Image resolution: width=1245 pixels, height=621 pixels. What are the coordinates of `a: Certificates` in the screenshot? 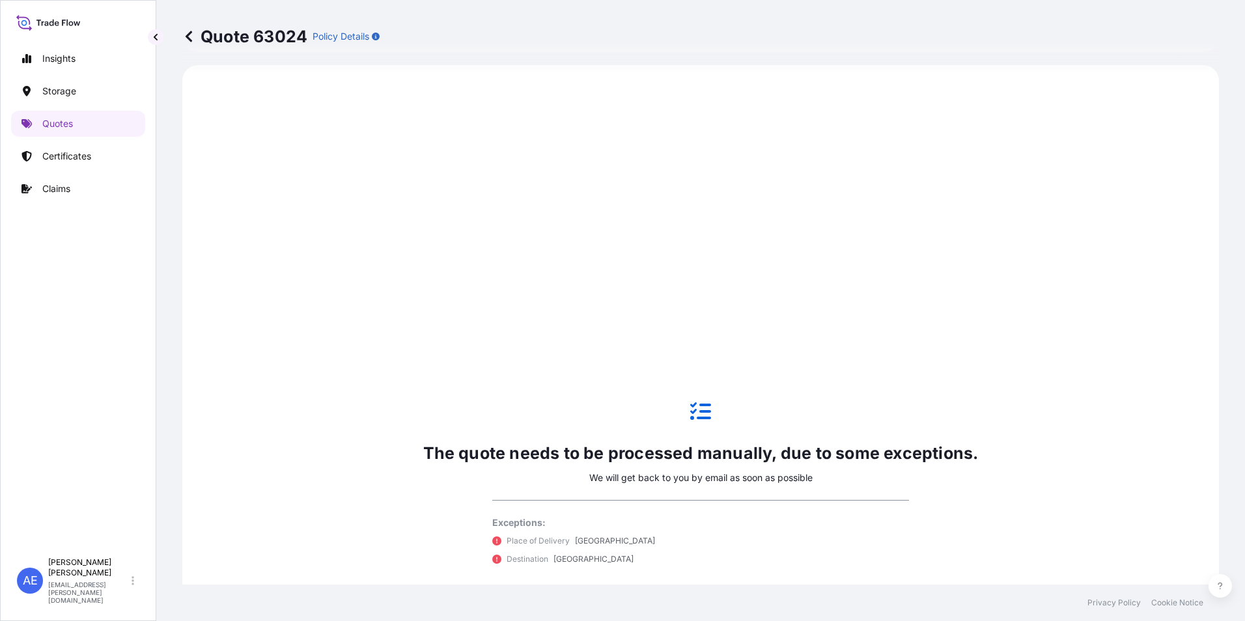 It's located at (78, 156).